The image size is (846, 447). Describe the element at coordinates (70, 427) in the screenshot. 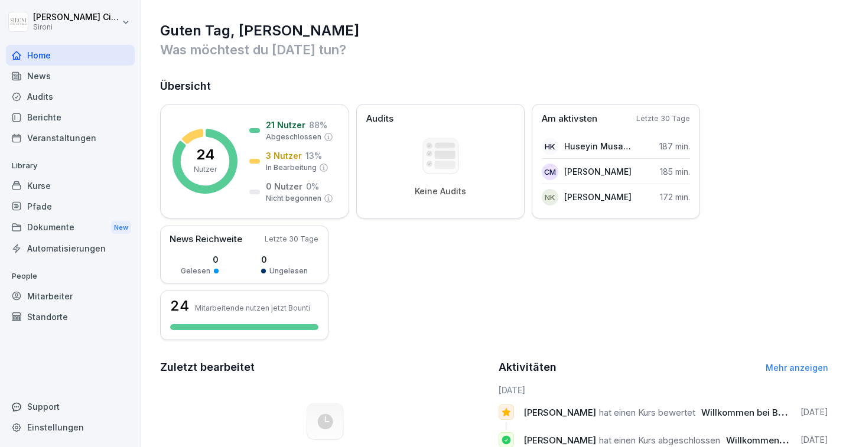

I see `div: Einstellungen` at that location.